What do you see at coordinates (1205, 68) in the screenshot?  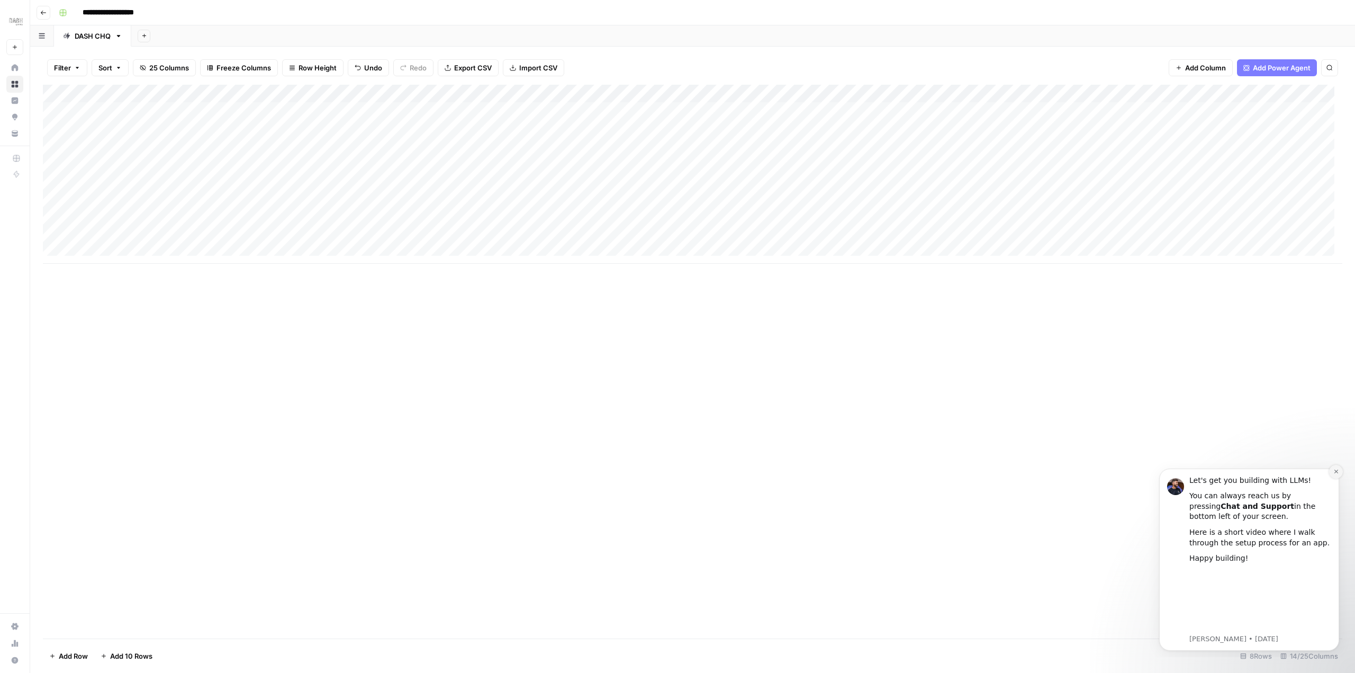 I see `span: Add Column` at bounding box center [1205, 68].